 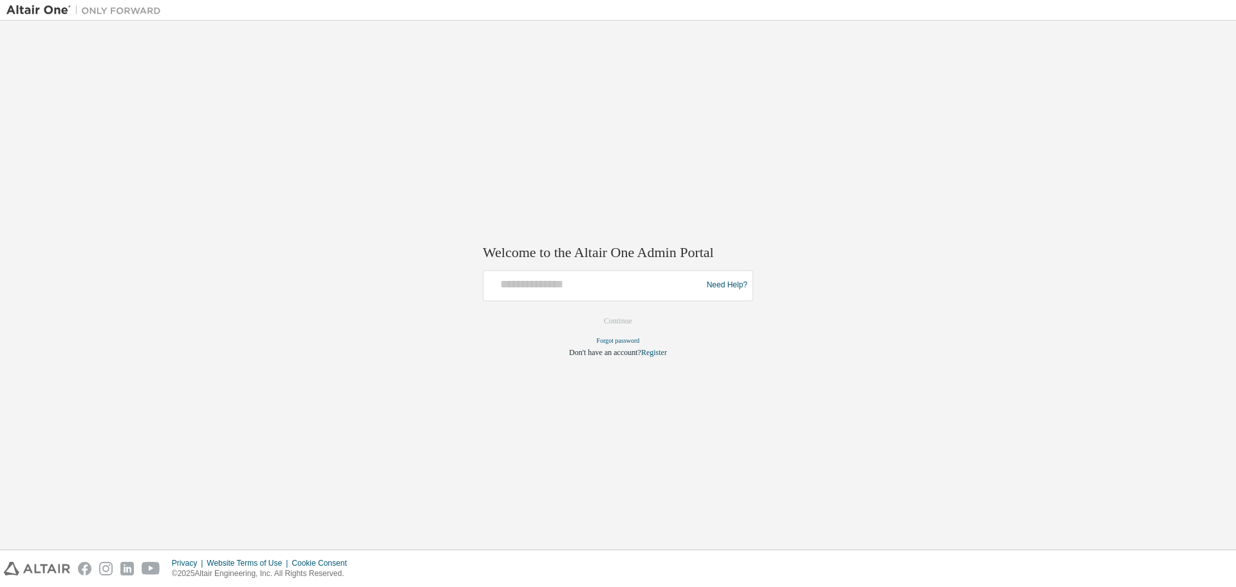 I want to click on a: Register, so click(x=654, y=352).